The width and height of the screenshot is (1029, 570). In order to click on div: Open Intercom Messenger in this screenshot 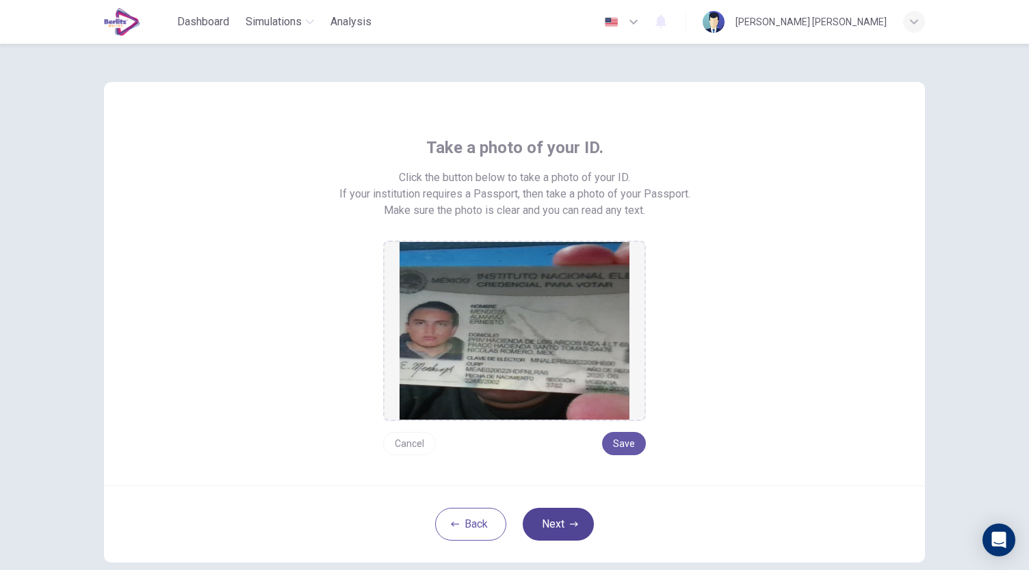, I will do `click(999, 540)`.